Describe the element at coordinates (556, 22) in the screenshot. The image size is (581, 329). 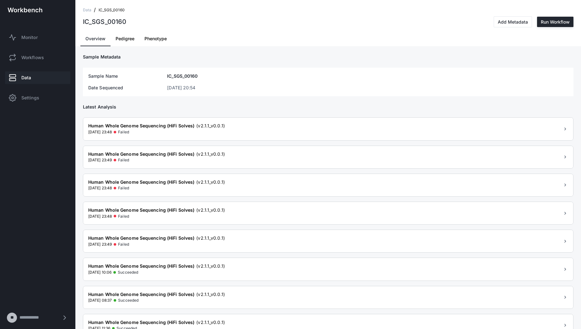
I see `button: Run Workflow` at that location.